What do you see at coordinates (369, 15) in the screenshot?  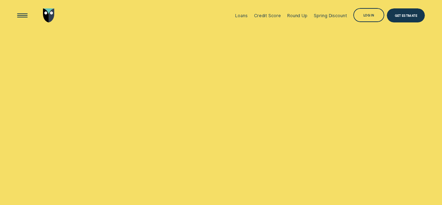 I see `button: Log in` at bounding box center [369, 15].